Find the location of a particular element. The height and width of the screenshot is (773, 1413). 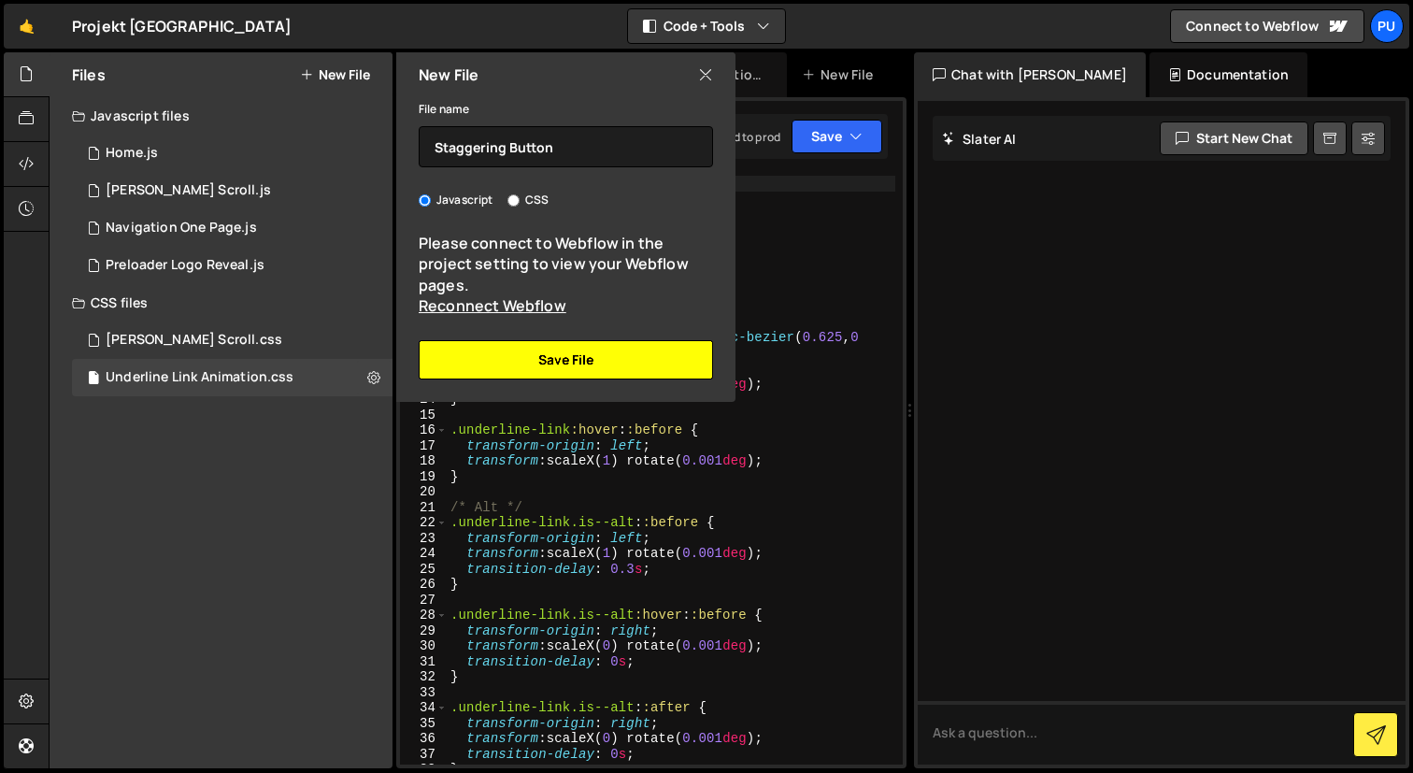

div: CSS files is located at coordinates (221, 303).